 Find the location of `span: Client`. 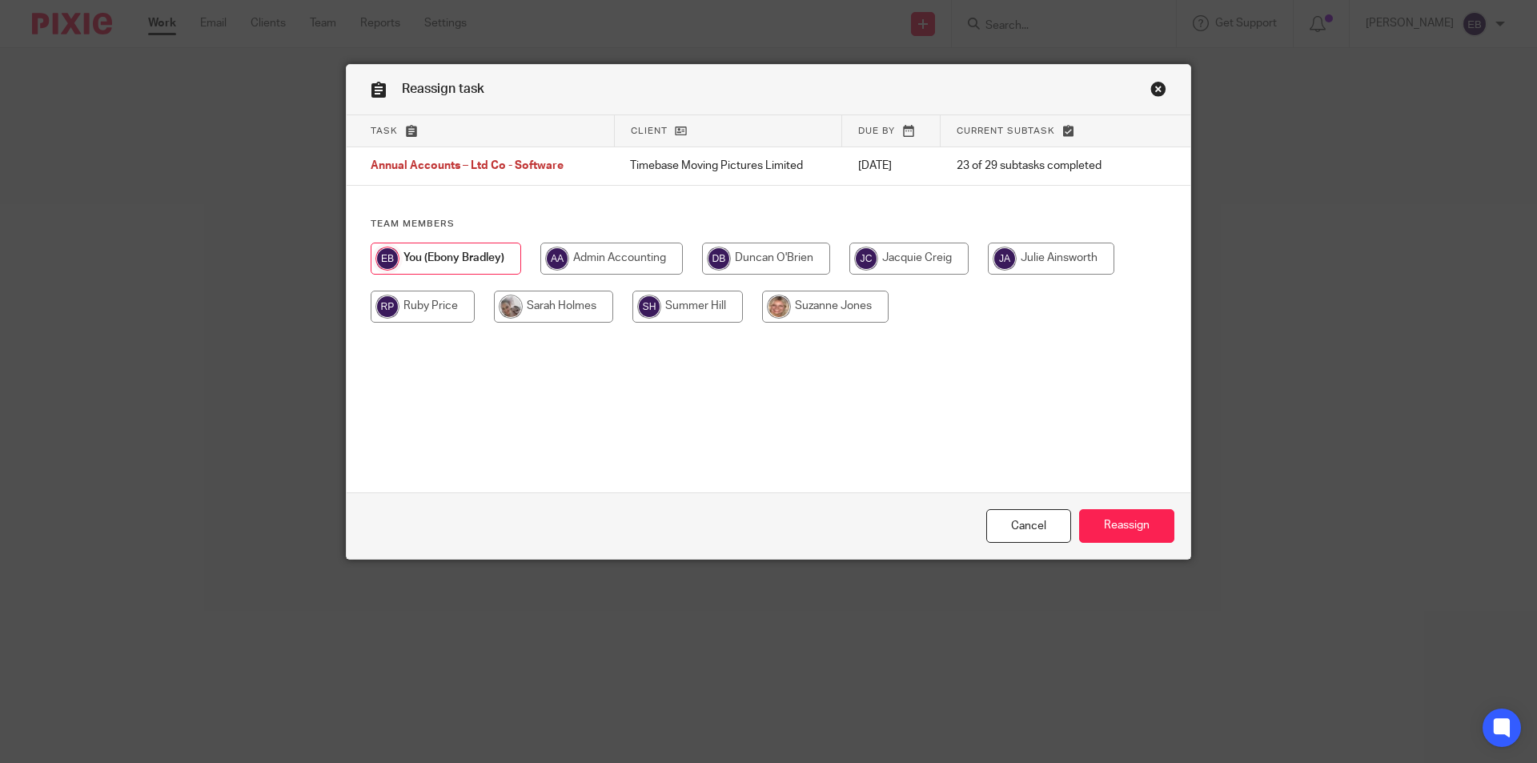

span: Client is located at coordinates (649, 131).